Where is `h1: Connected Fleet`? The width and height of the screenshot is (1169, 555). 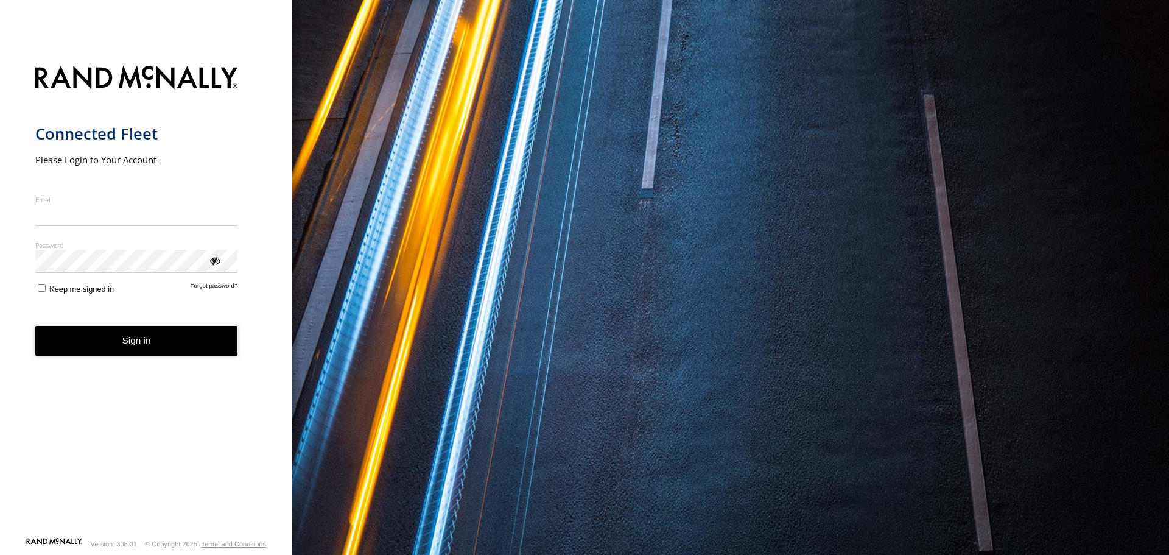 h1: Connected Fleet is located at coordinates (136, 133).